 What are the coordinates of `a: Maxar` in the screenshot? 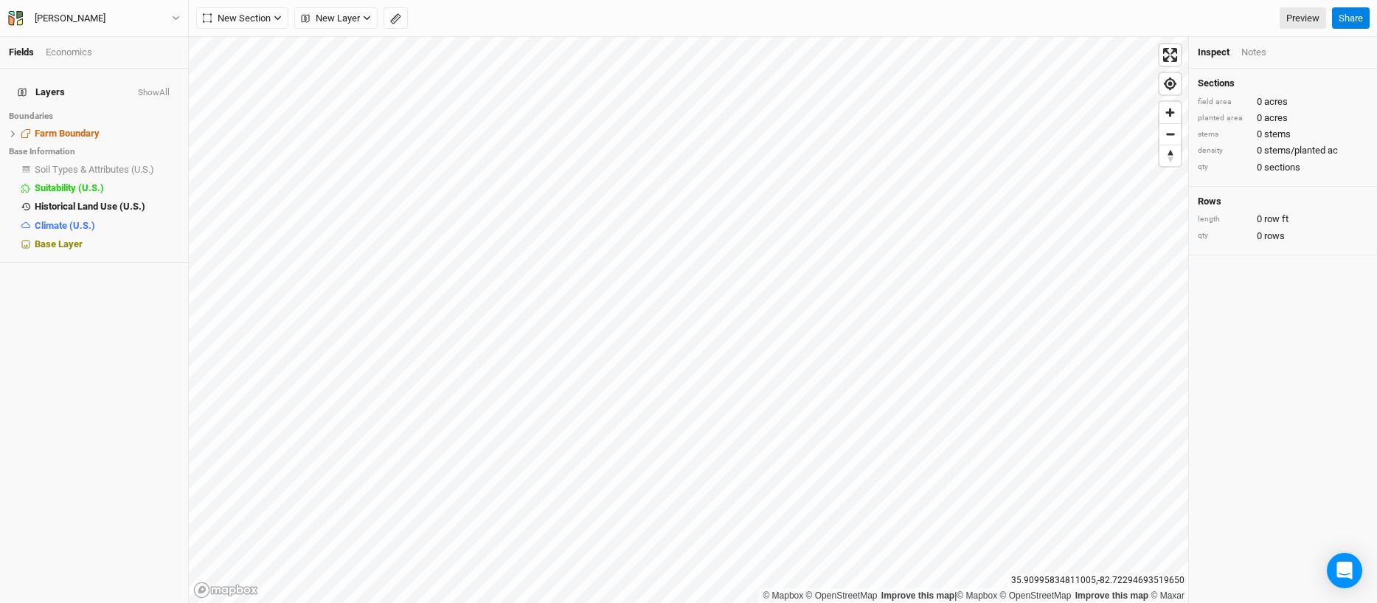 It's located at (1168, 595).